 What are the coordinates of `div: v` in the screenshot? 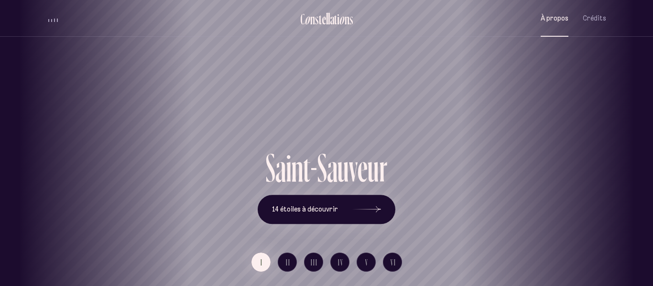 It's located at (353, 168).